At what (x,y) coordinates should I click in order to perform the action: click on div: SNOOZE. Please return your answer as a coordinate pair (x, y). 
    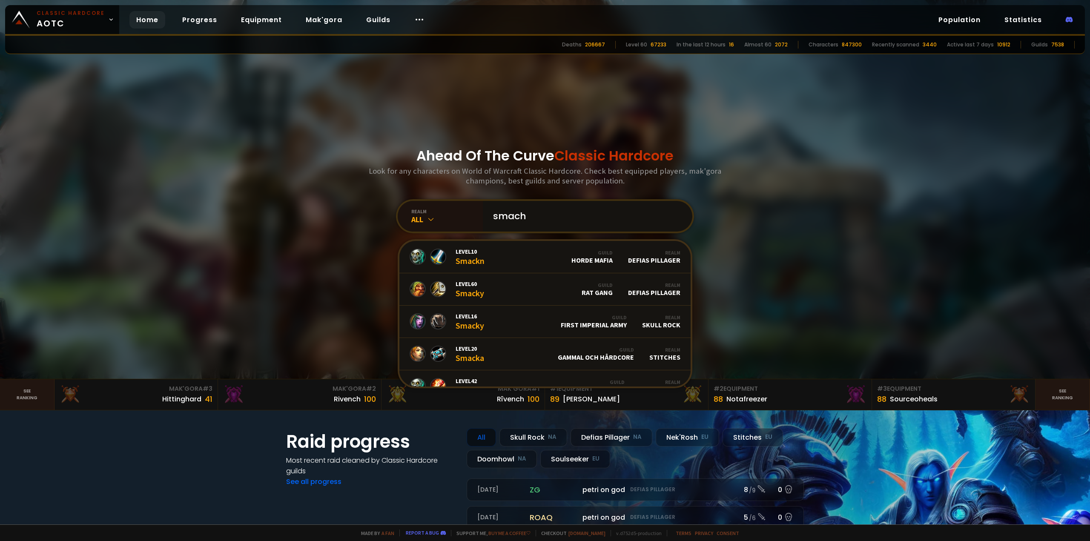
    Looking at the image, I should click on (612, 386).